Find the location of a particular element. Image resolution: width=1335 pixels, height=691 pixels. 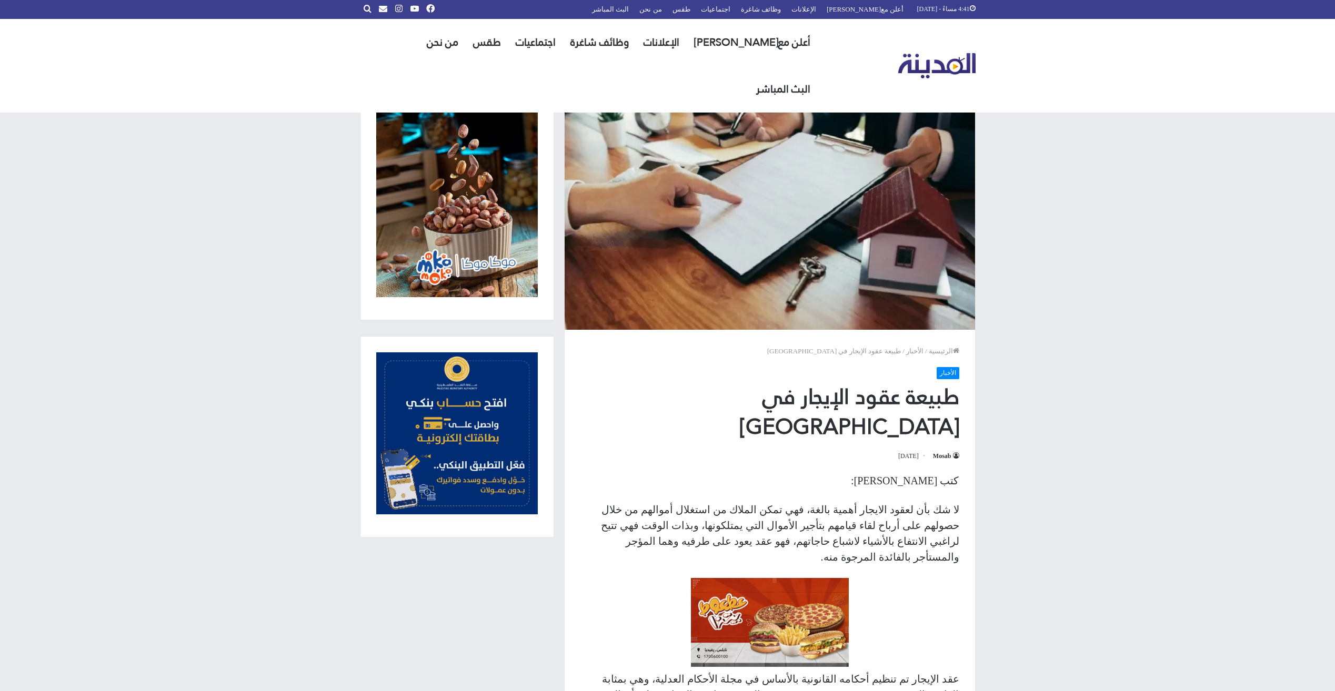

a: وظائف شاغرة is located at coordinates (599, 42).